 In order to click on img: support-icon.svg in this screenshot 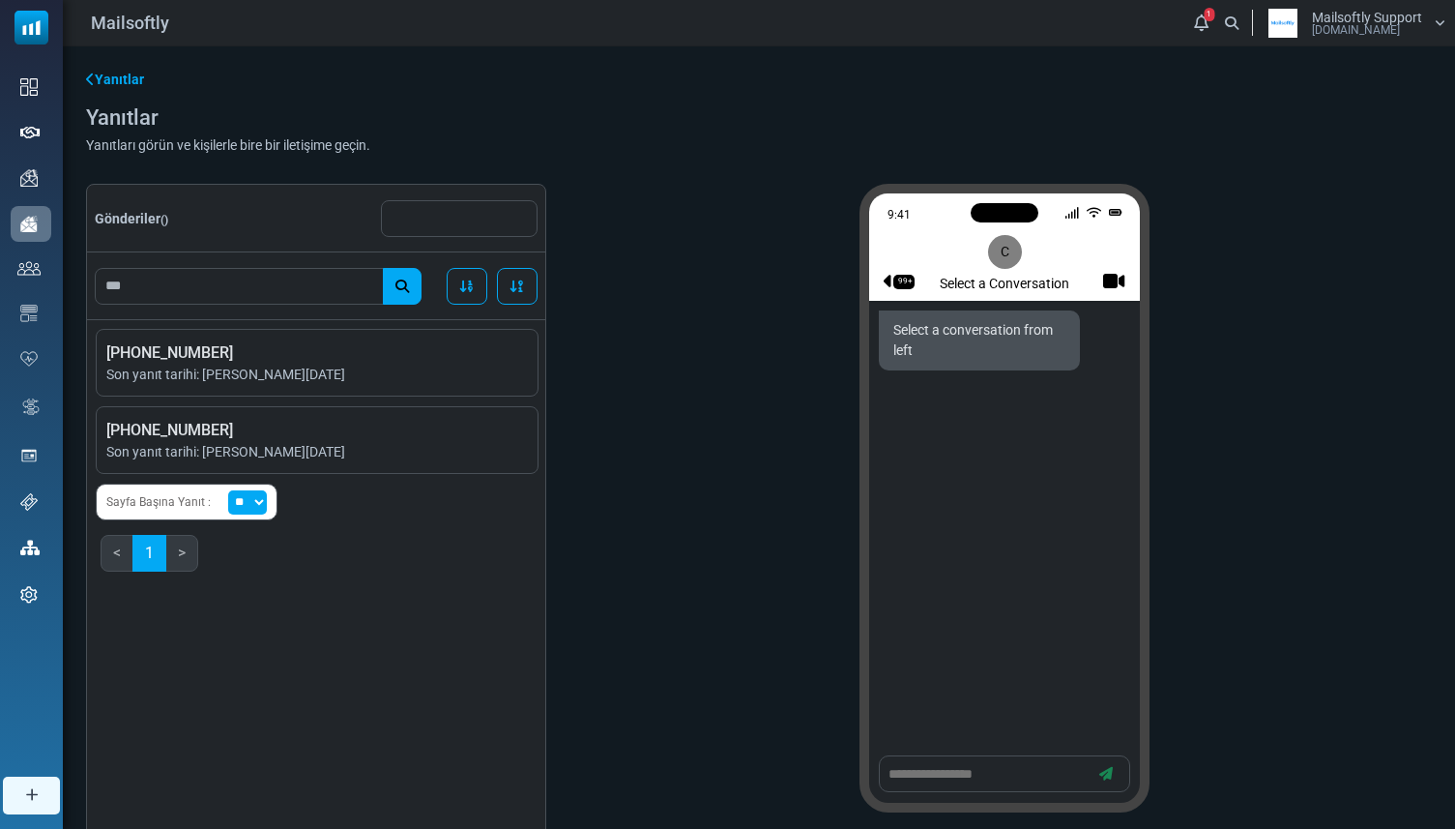, I will do `click(29, 502)`.